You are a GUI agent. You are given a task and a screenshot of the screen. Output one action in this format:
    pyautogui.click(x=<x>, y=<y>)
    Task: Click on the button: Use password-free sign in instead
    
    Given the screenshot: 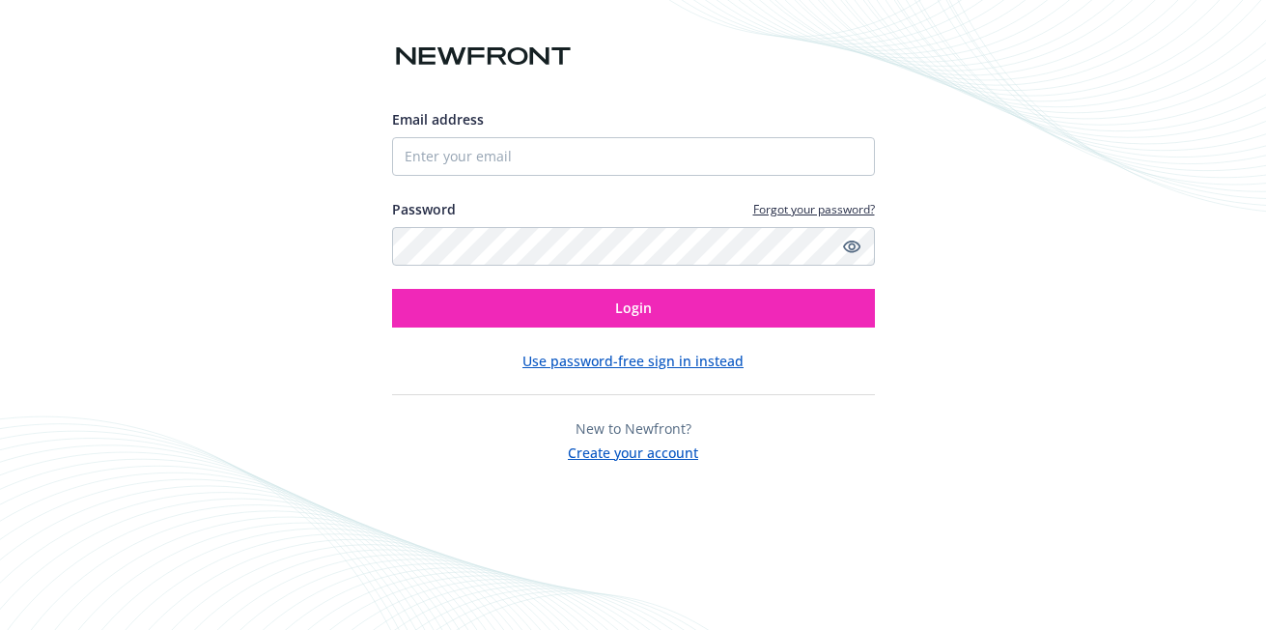 What is the action you would take?
    pyautogui.click(x=633, y=360)
    